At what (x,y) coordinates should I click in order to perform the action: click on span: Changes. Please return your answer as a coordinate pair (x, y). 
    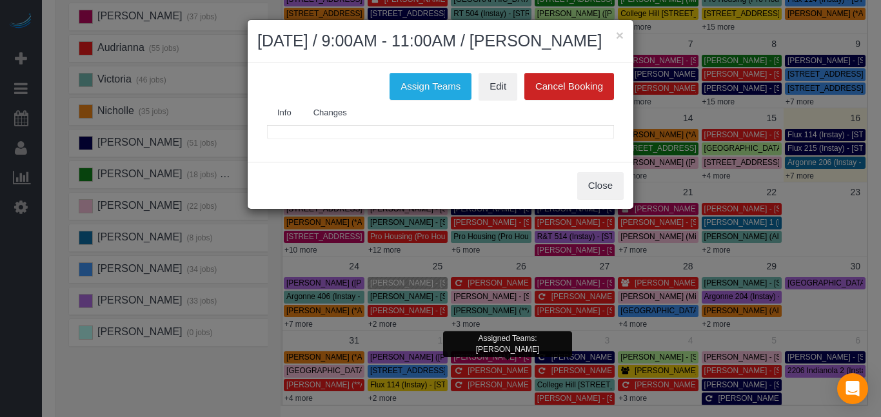
    Looking at the image, I should click on (330, 112).